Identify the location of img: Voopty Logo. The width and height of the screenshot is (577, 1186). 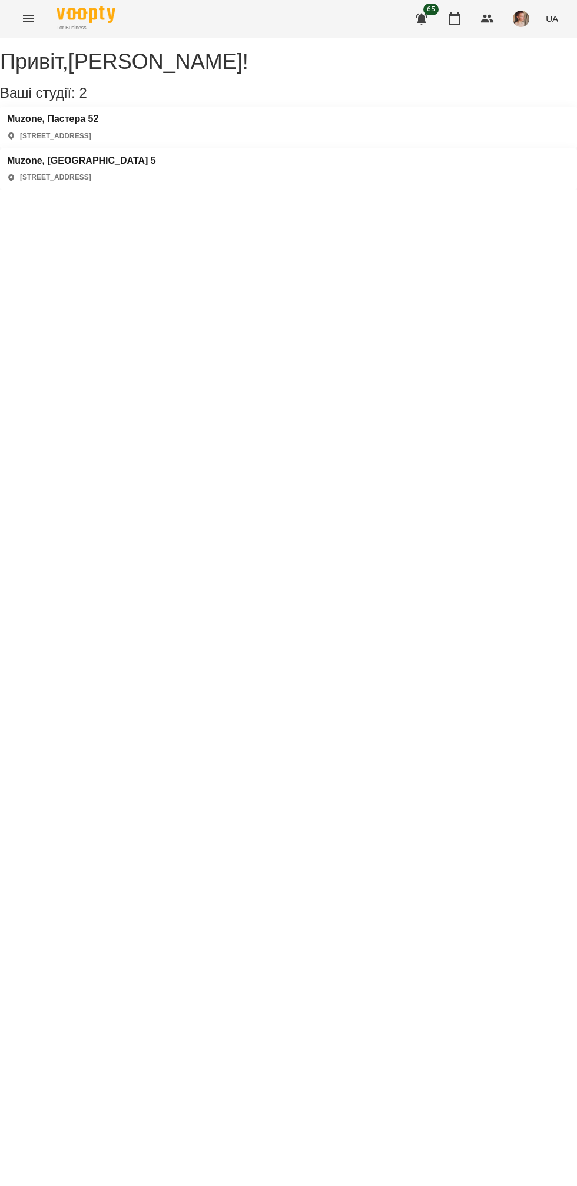
(86, 14).